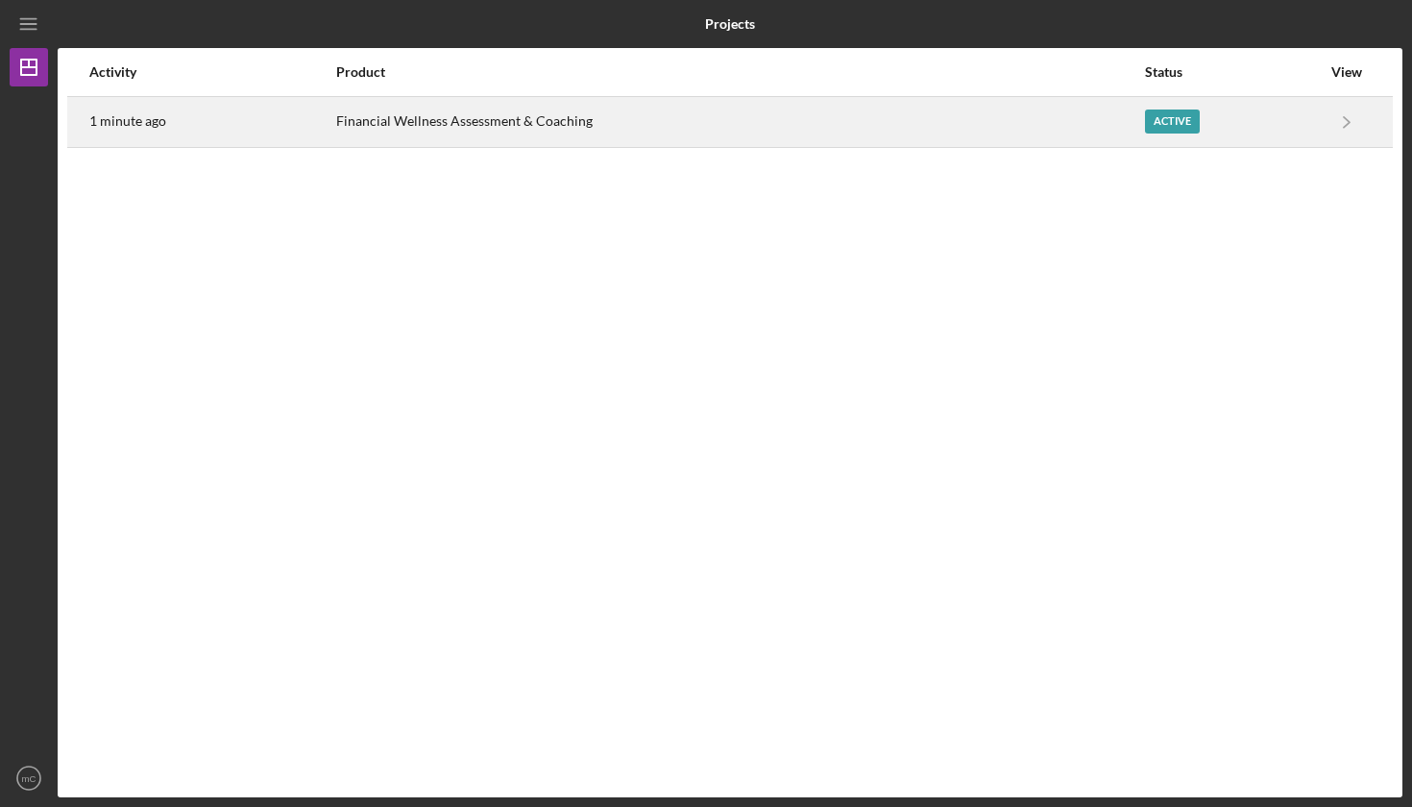  Describe the element at coordinates (211, 72) in the screenshot. I see `div: Activity` at that location.